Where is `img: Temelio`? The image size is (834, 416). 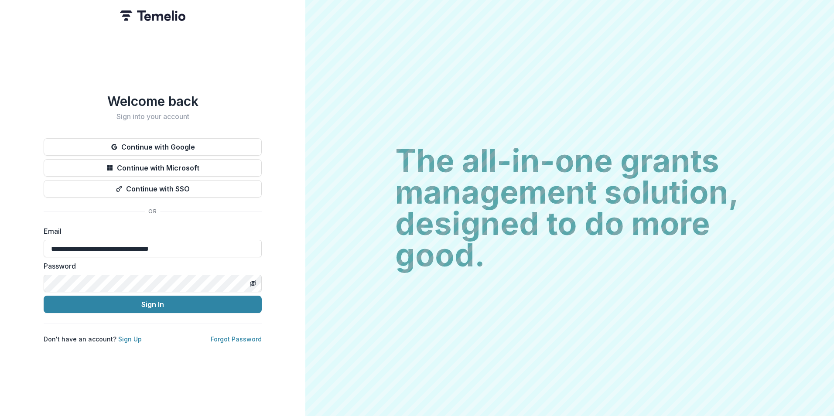 img: Temelio is located at coordinates (153, 16).